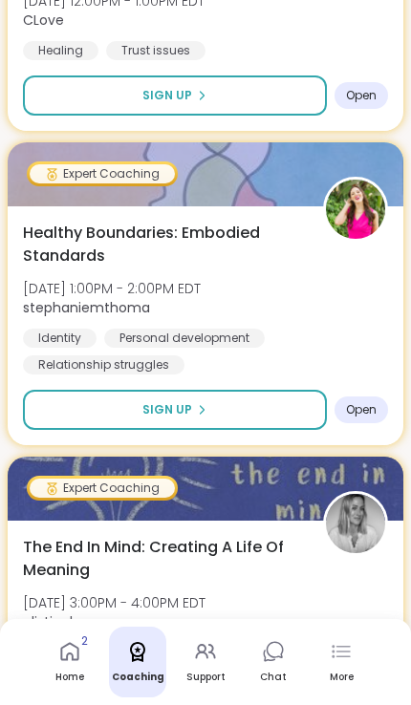 The height and width of the screenshot is (705, 411). What do you see at coordinates (205, 662) in the screenshot?
I see `a: Support` at bounding box center [205, 662].